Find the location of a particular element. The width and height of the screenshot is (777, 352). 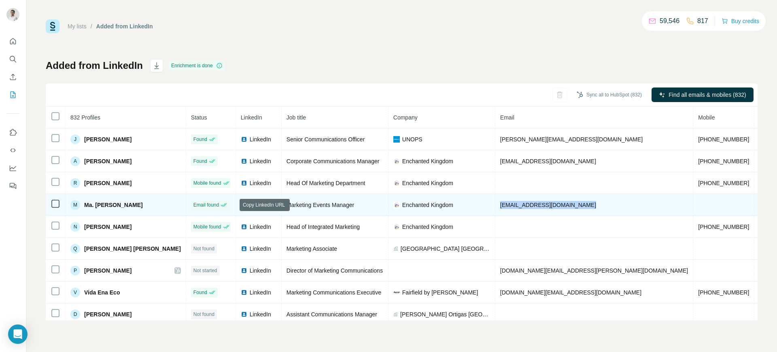

span: Head of Integrated Marketing is located at coordinates (323, 227).